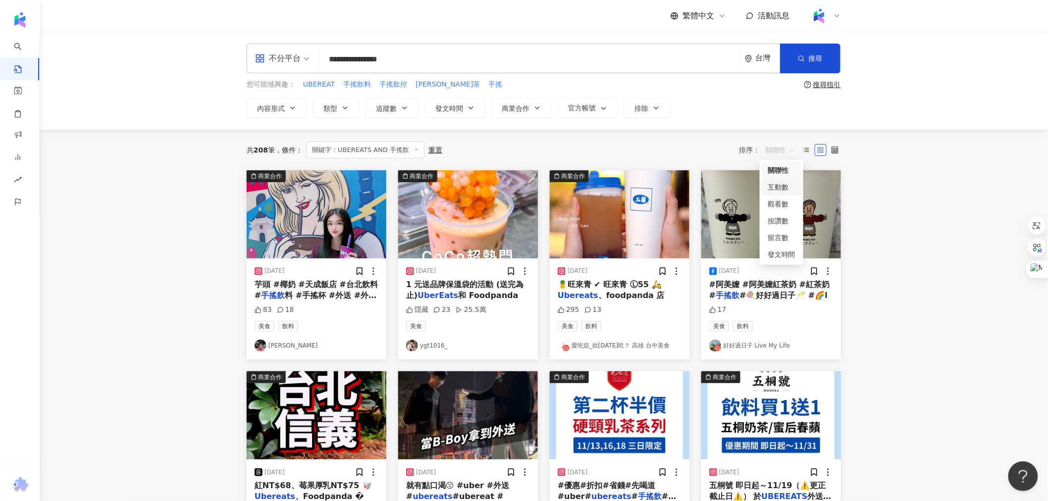 This screenshot has height=501, width=1048. What do you see at coordinates (578, 295) in the screenshot?
I see `mark: Ubereats` at bounding box center [578, 295].